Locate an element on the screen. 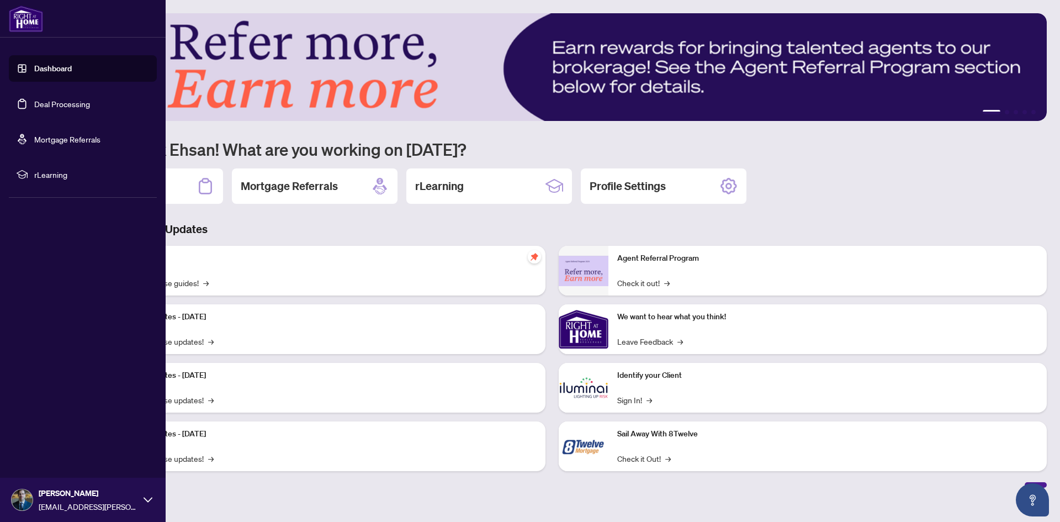 Image resolution: width=1060 pixels, height=522 pixels. a: Mortgage Referrals is located at coordinates (67, 139).